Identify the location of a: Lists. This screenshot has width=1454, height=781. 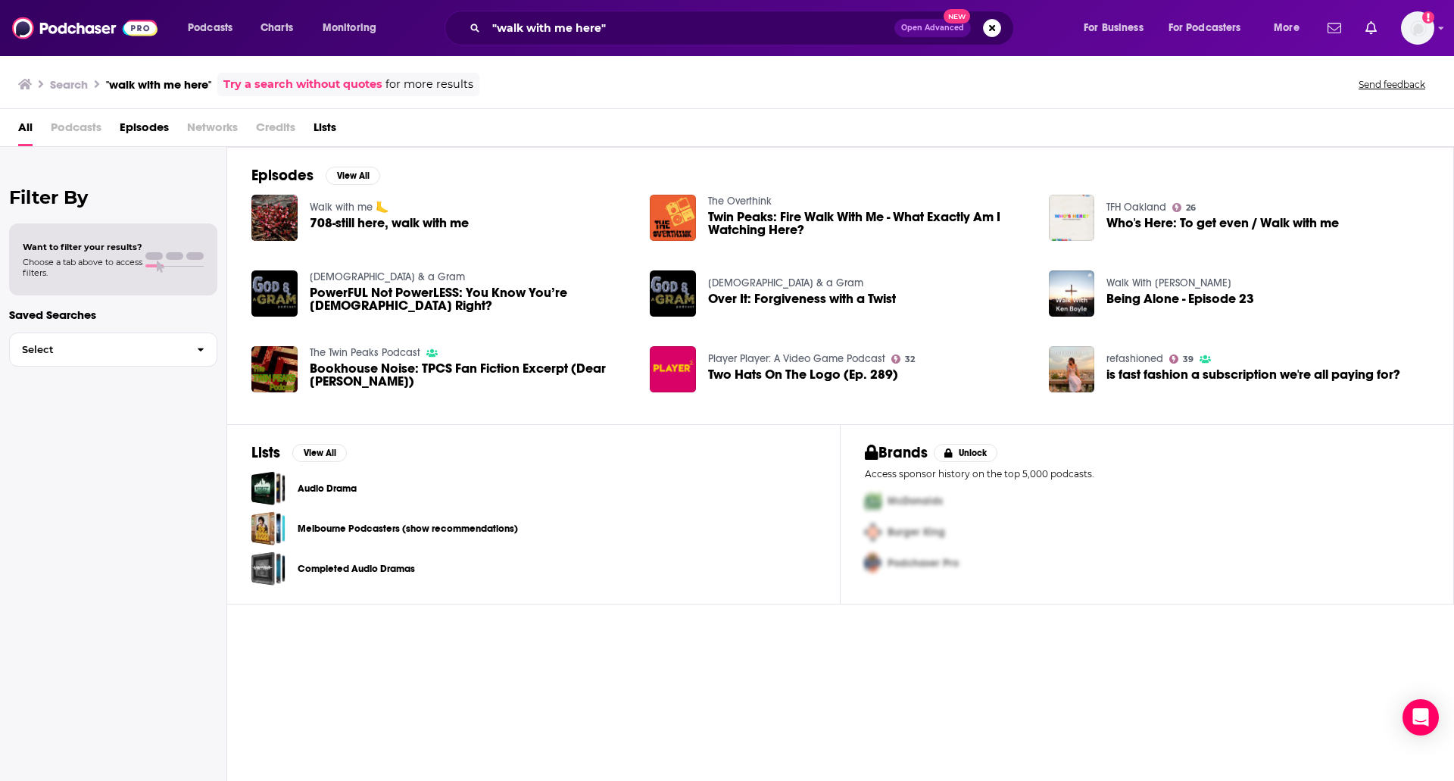
(325, 130).